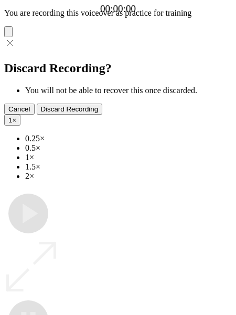 This screenshot has width=236, height=315. Describe the element at coordinates (128, 176) in the screenshot. I see `li: 2×` at that location.